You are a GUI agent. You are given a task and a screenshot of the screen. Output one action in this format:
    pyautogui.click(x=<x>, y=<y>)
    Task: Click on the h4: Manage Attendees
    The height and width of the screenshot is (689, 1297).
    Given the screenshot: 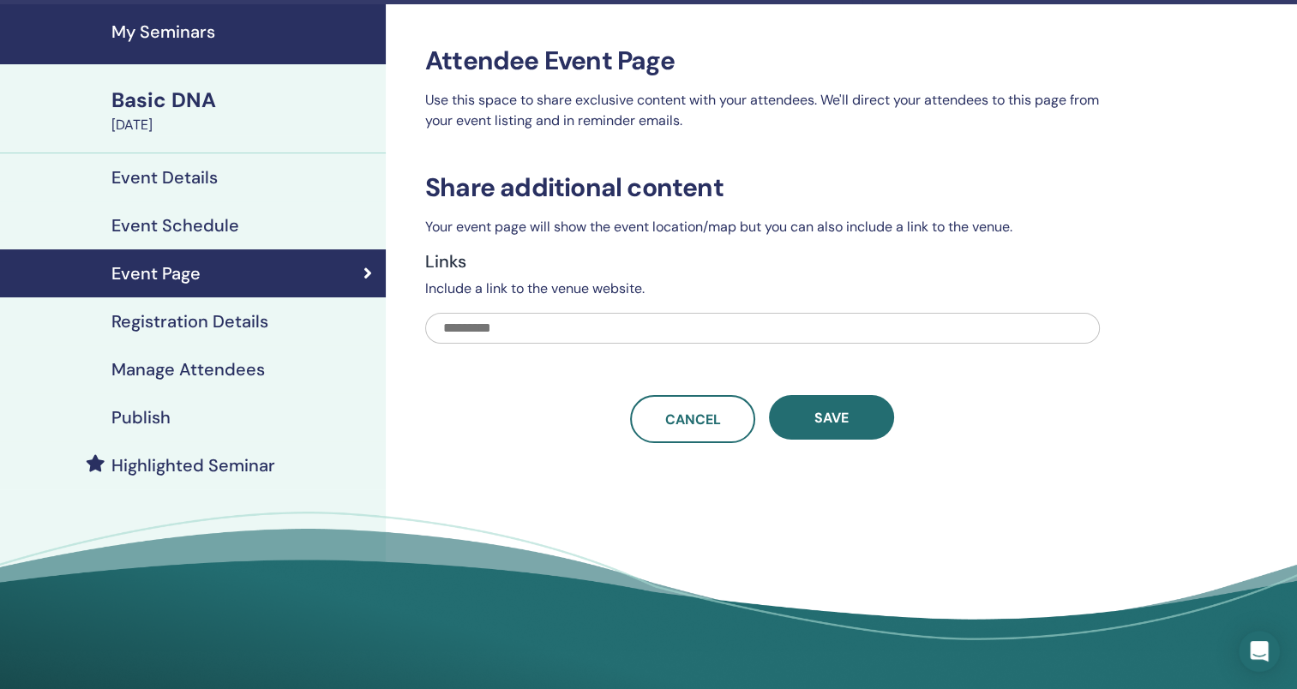 What is the action you would take?
    pyautogui.click(x=188, y=369)
    